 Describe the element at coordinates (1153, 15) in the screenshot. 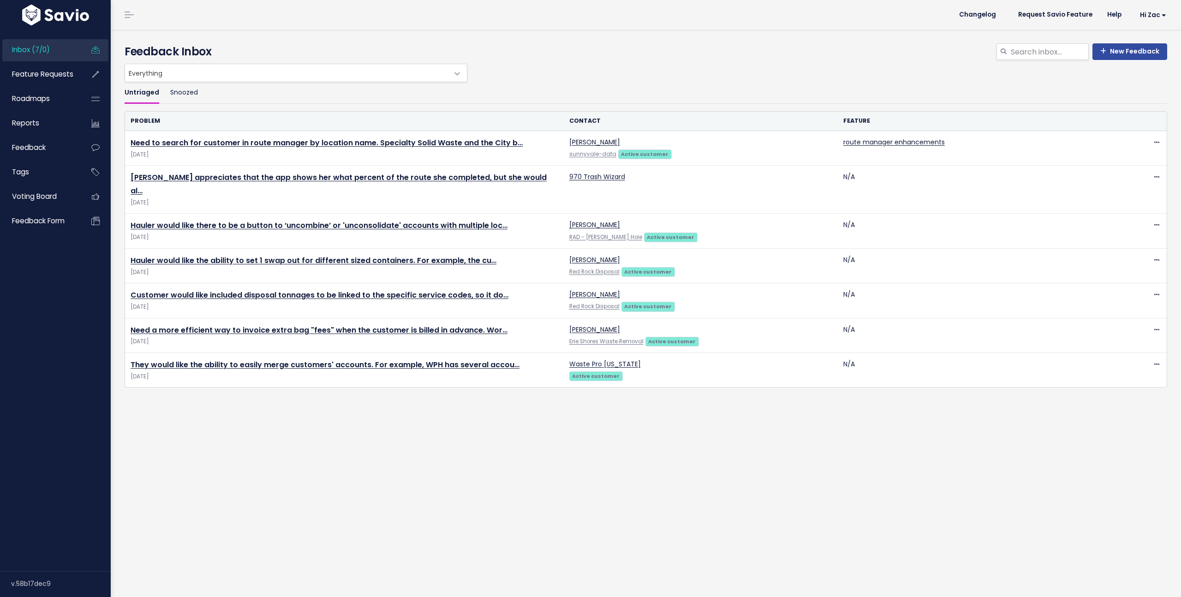

I see `span: Hi Zac` at that location.